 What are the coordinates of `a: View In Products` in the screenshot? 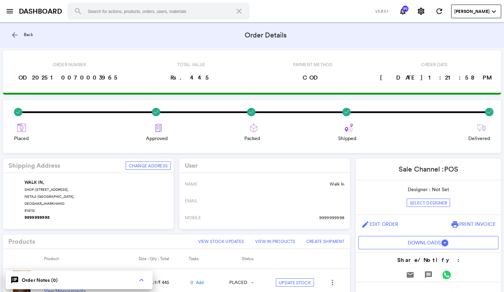 It's located at (275, 241).